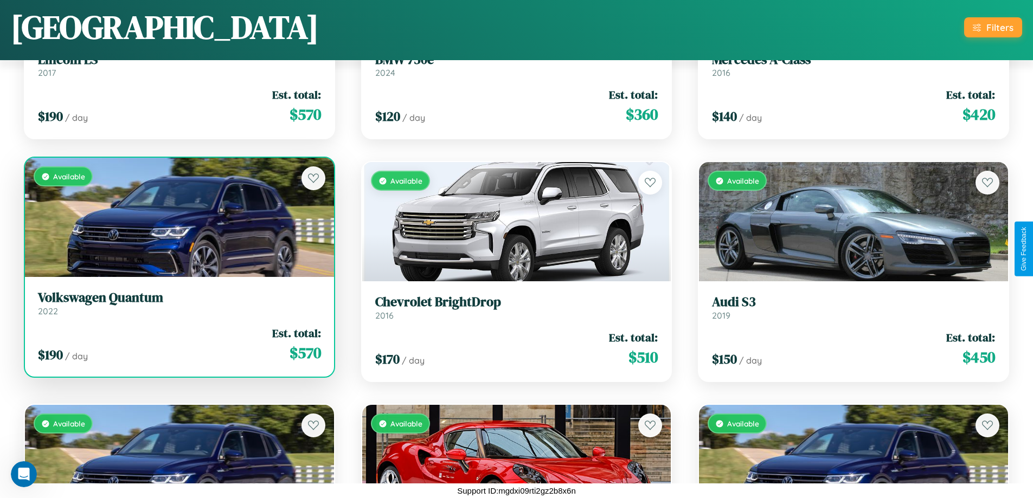 Image resolution: width=1033 pixels, height=498 pixels. What do you see at coordinates (979, 357) in the screenshot?
I see `span: $ 450` at bounding box center [979, 357].